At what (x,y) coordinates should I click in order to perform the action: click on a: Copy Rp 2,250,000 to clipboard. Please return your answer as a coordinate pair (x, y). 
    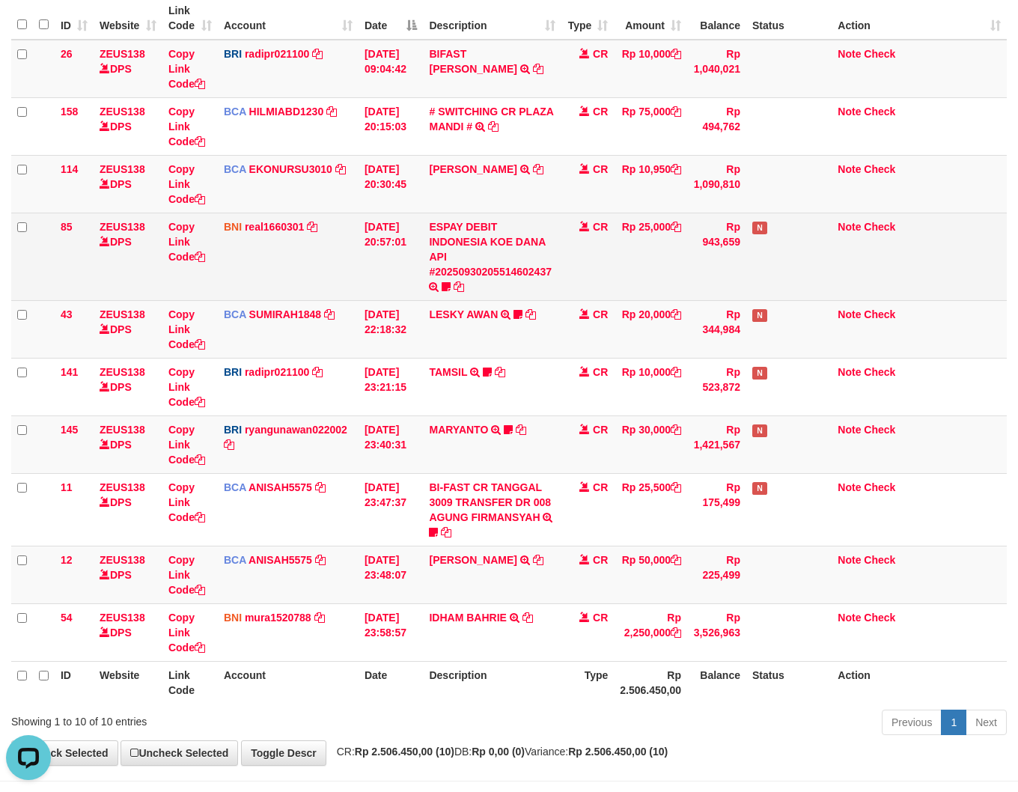
    Looking at the image, I should click on (676, 633).